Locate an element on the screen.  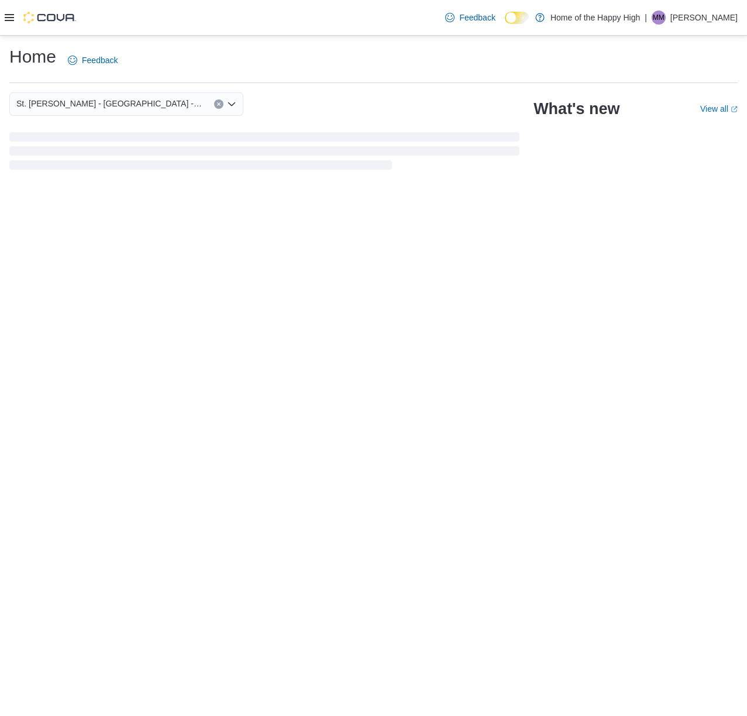
button: Clear input is located at coordinates (219, 104).